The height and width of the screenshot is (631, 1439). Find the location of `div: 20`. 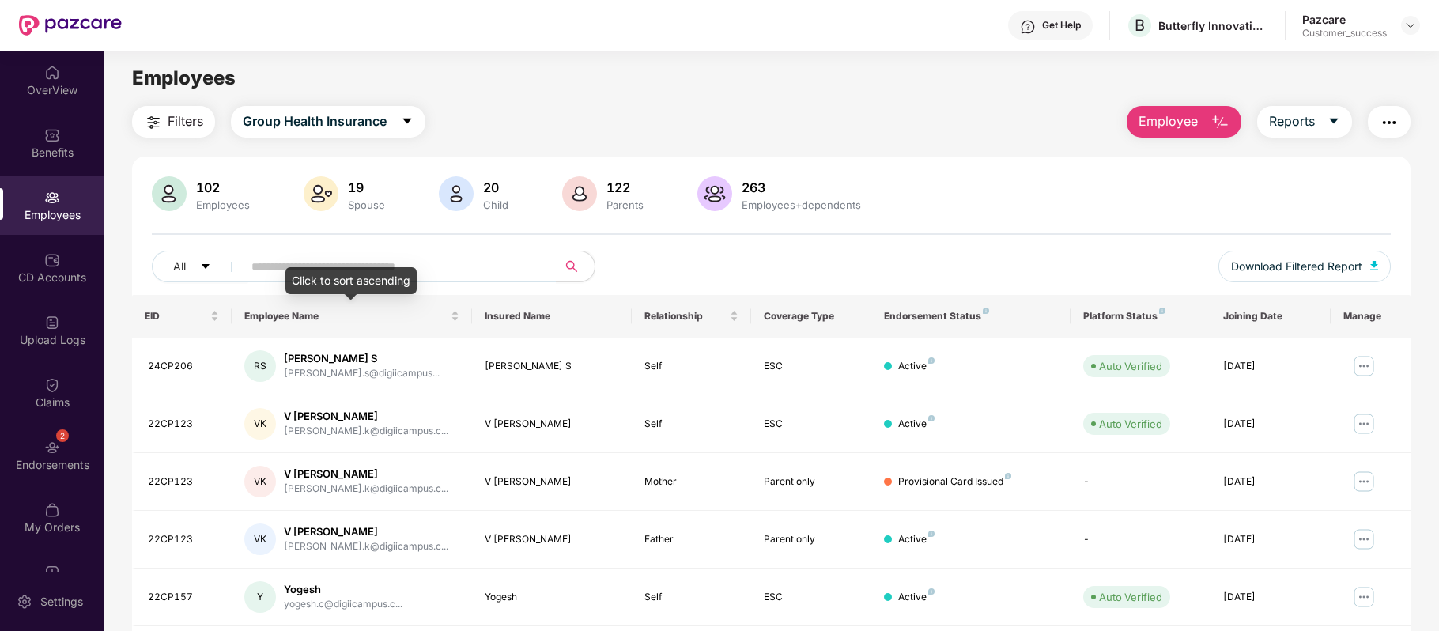

div: 20 is located at coordinates (496, 187).